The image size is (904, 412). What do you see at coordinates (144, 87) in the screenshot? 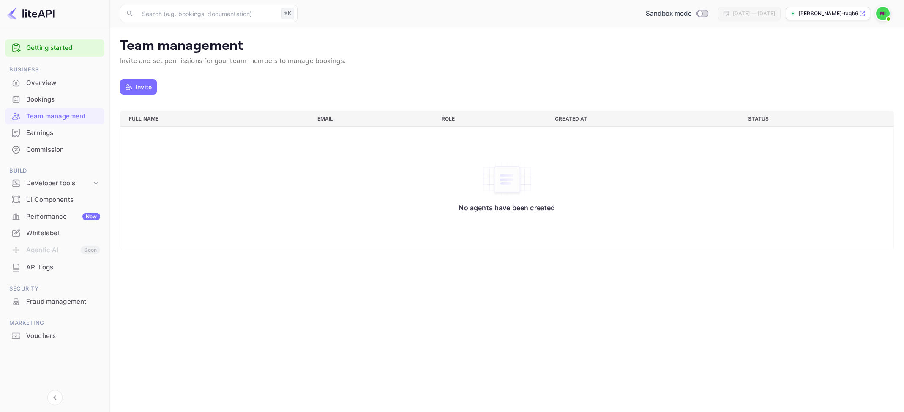
I see `p: Invite` at bounding box center [144, 87].